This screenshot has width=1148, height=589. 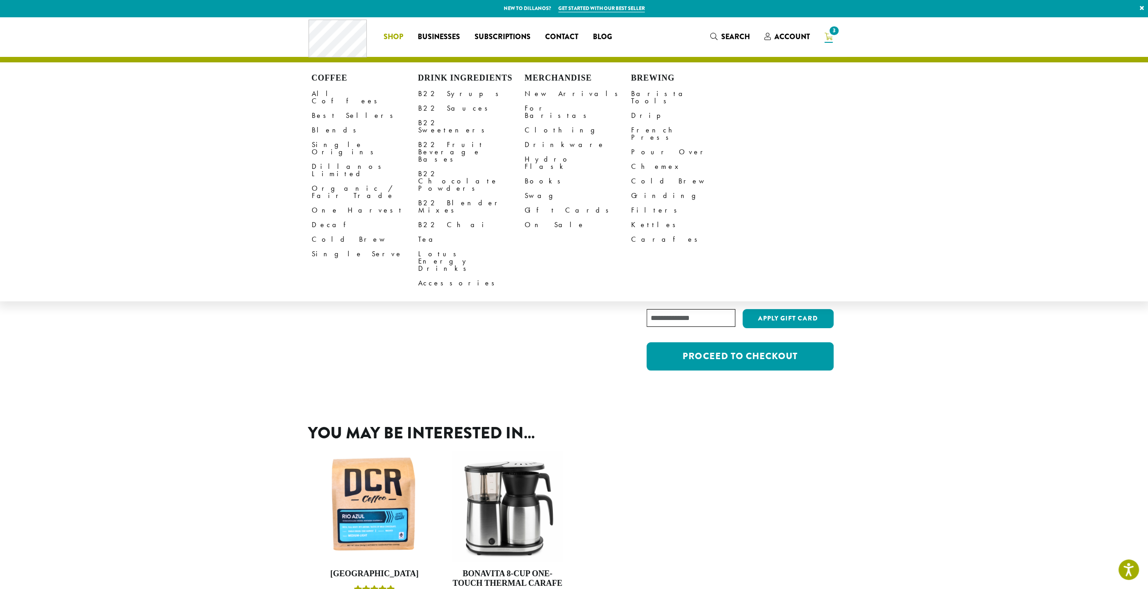 I want to click on span: Account, so click(x=792, y=36).